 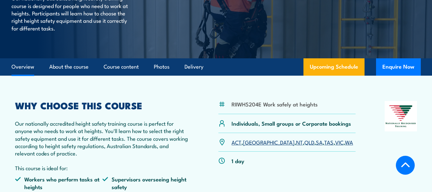 I want to click on li: Workers who perform tasks at heights, so click(x=59, y=182).